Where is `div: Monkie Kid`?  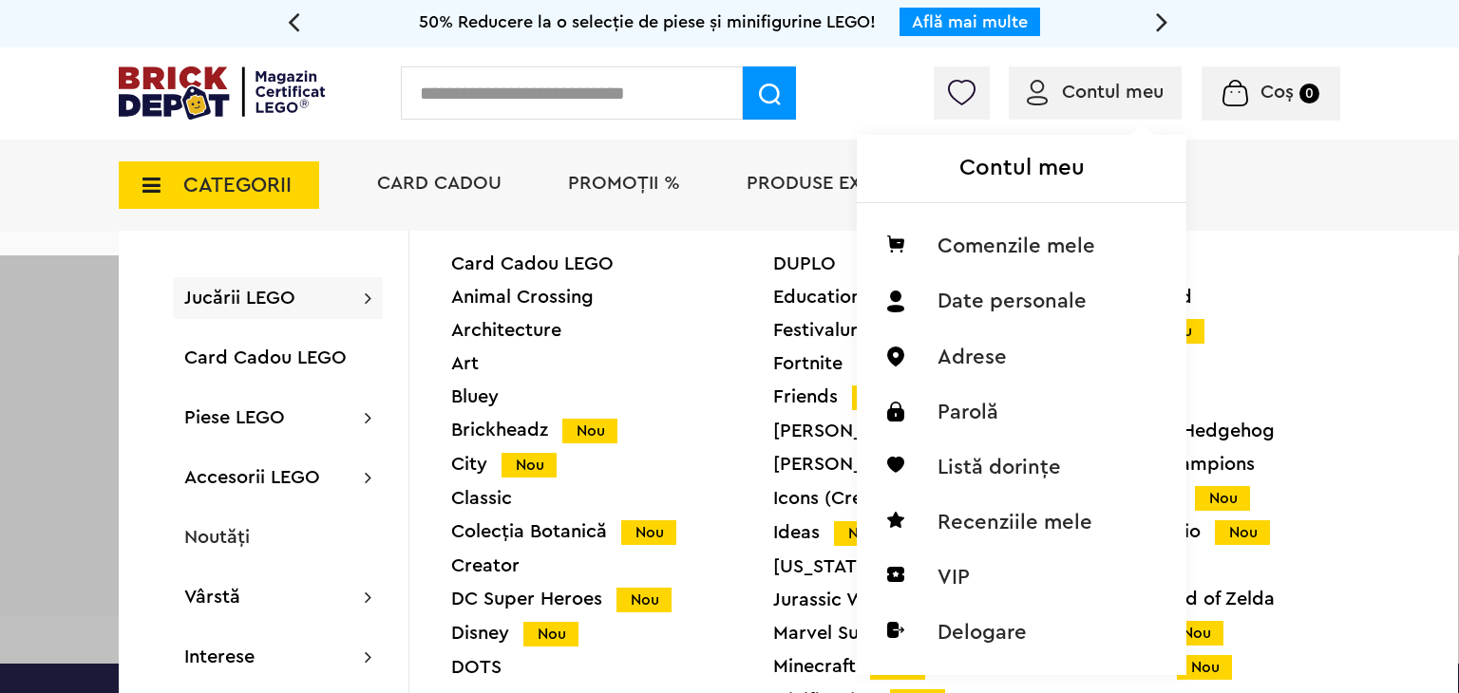
div: Monkie Kid is located at coordinates (1255, 297).